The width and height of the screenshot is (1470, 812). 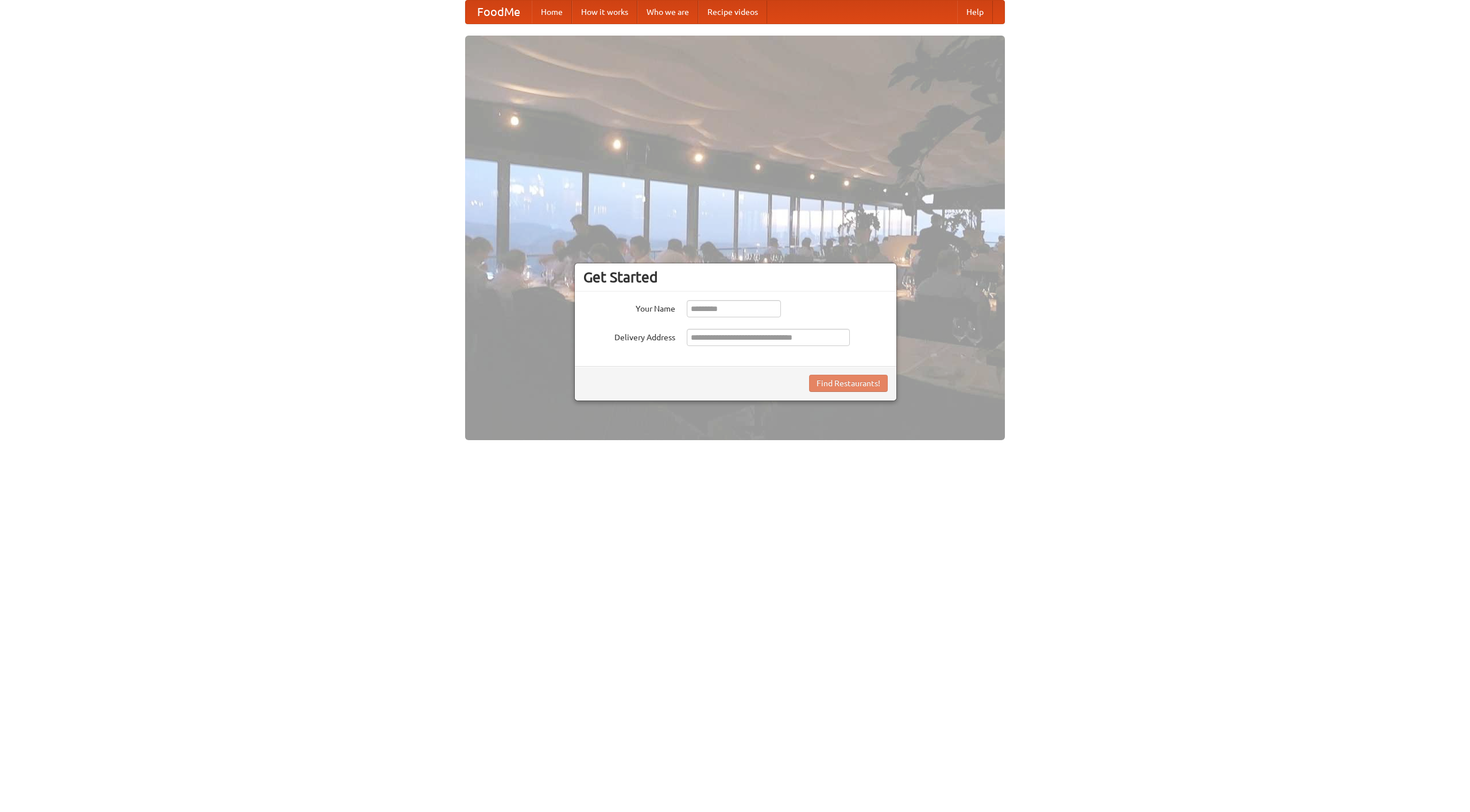 I want to click on h3: Get Started, so click(x=735, y=277).